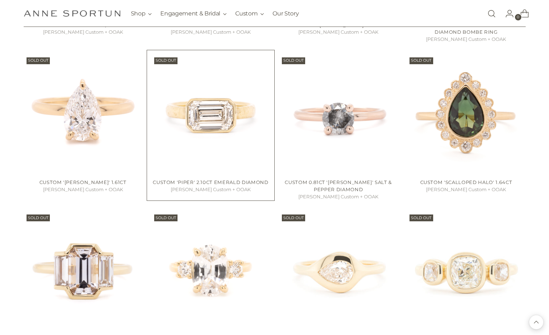  I want to click on a: Custom 'Fiona' 1.46ct, so click(83, 270).